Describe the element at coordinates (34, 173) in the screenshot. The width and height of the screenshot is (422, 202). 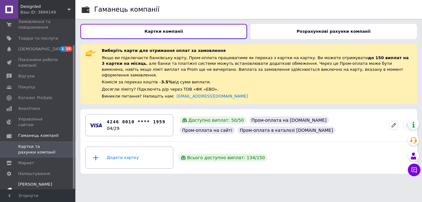
I see `span: Налаштування` at that location.